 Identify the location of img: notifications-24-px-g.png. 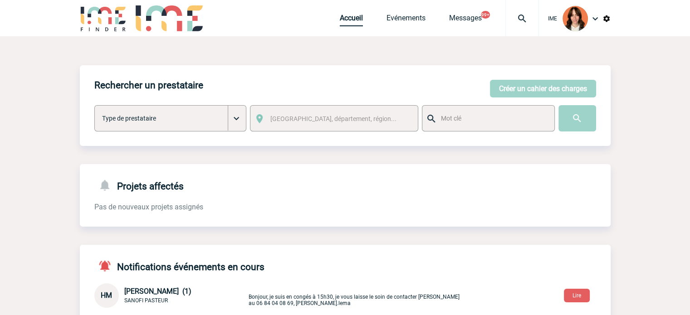
(107, 185).